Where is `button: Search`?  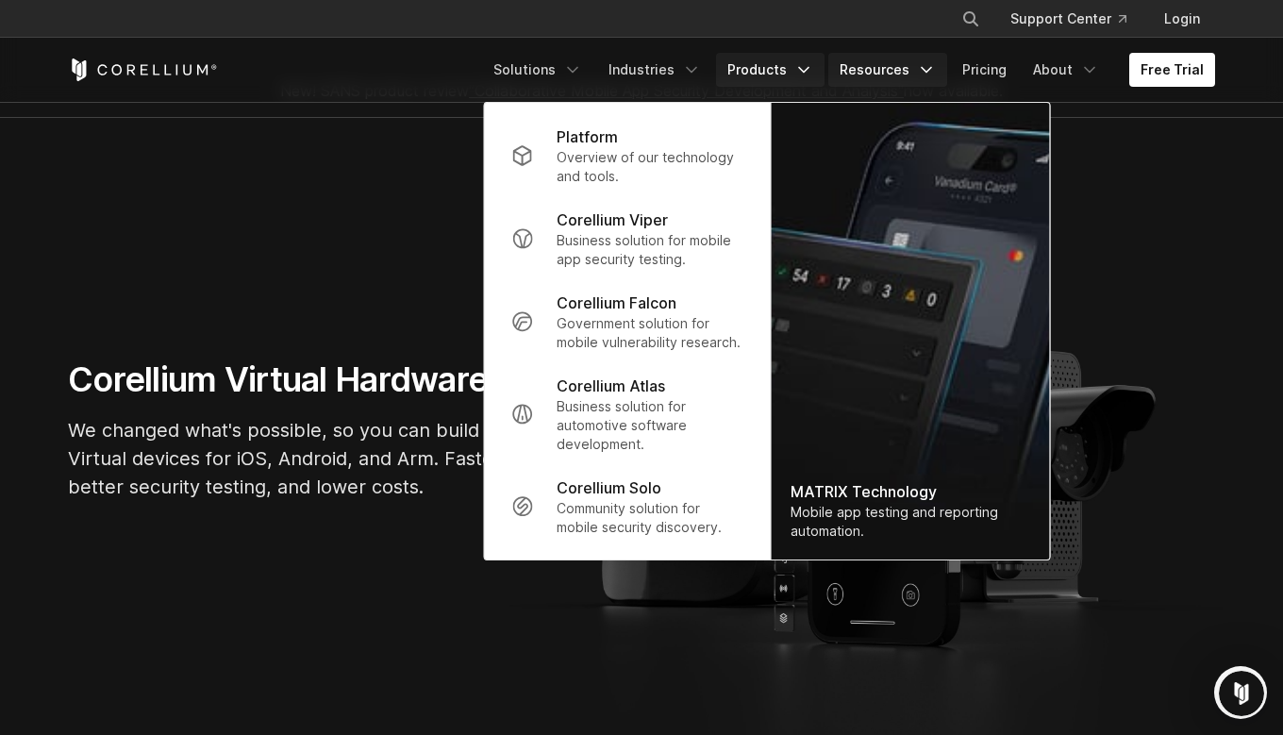
button: Search is located at coordinates (970, 19).